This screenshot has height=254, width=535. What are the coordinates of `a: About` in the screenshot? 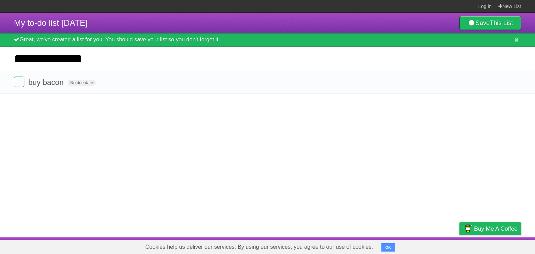 It's located at (374, 246).